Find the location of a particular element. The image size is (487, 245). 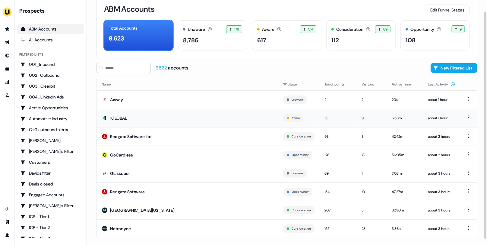

a: Go to Active Opportunities is located at coordinates (50, 108).